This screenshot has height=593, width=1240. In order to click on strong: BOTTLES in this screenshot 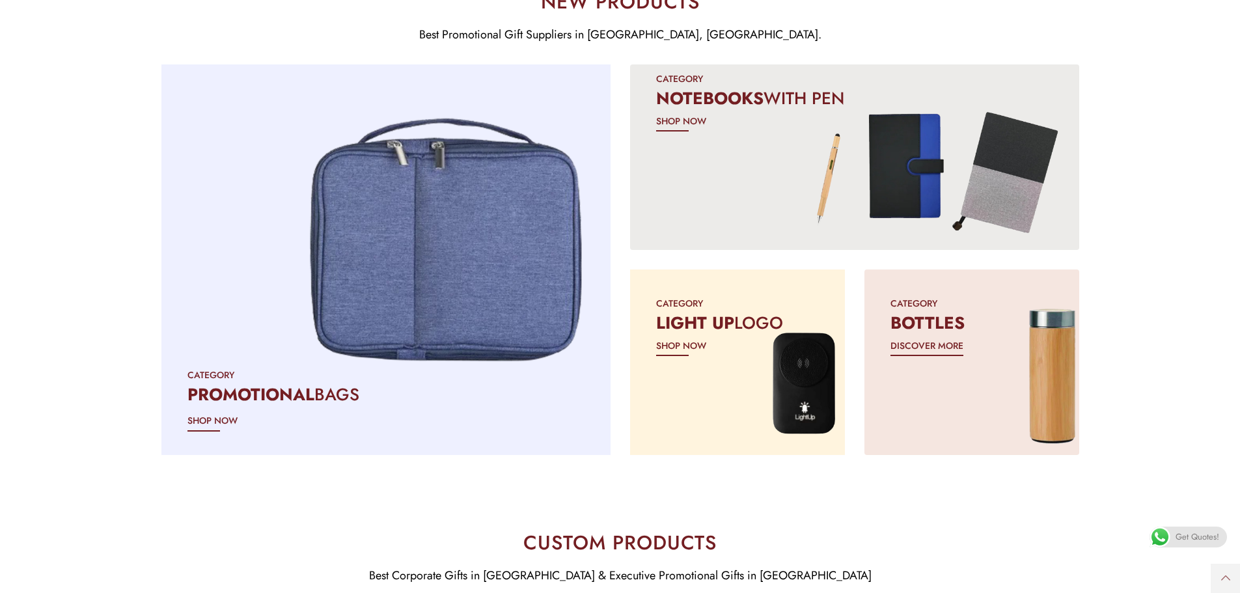, I will do `click(927, 323)`.